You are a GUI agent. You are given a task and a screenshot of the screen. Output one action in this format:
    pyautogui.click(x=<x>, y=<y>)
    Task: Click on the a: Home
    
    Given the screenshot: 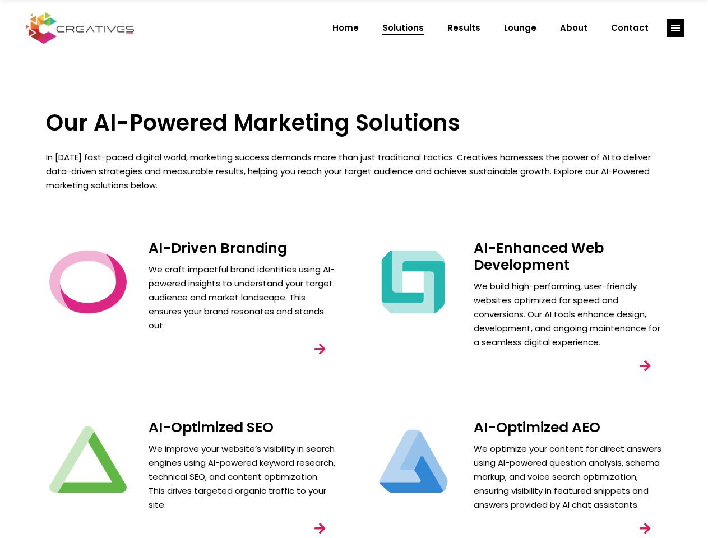 What is the action you would take?
    pyautogui.click(x=345, y=28)
    